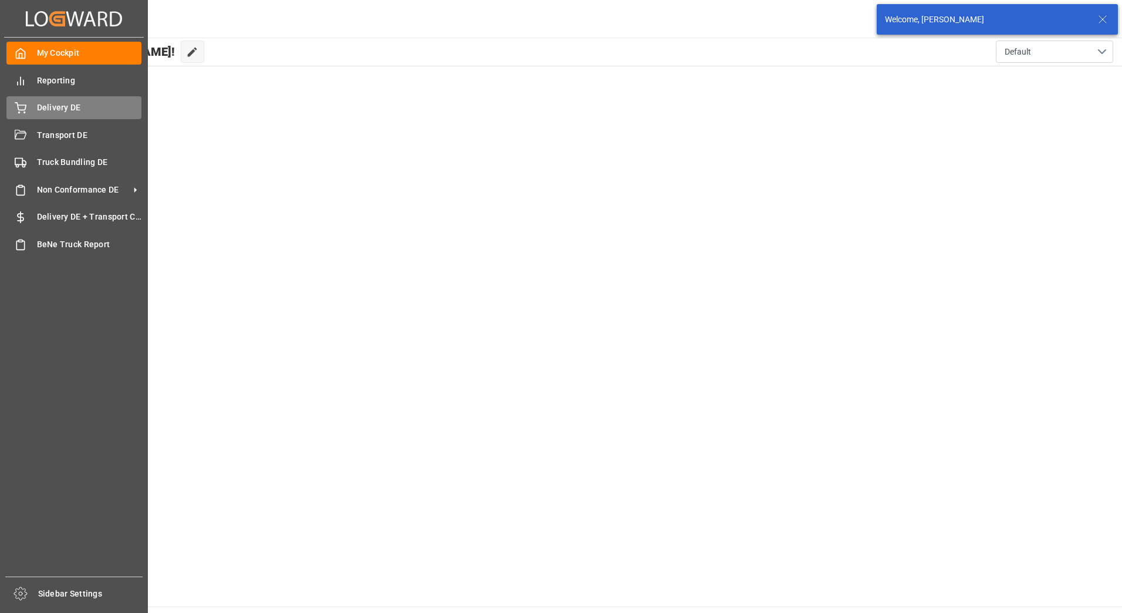 This screenshot has height=613, width=1122. What do you see at coordinates (89, 135) in the screenshot?
I see `span: Transport DE` at bounding box center [89, 135].